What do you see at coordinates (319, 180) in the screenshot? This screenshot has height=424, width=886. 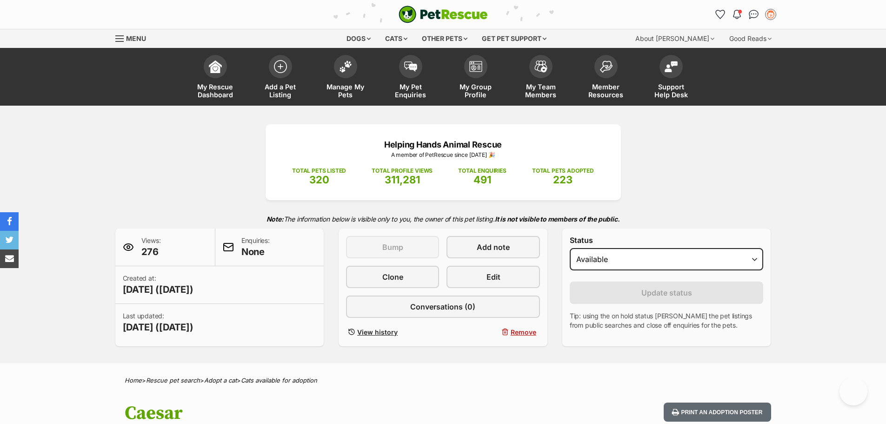 I see `span: 320` at bounding box center [319, 180].